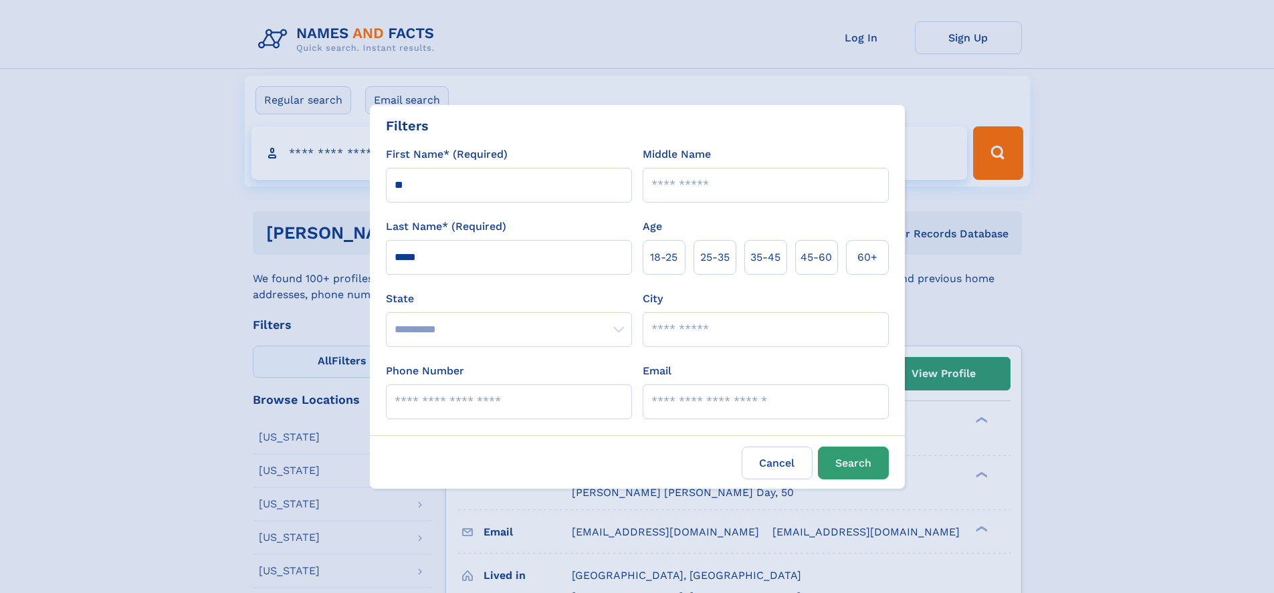 Image resolution: width=1274 pixels, height=593 pixels. What do you see at coordinates (777, 463) in the screenshot?
I see `label: Cancel` at bounding box center [777, 463].